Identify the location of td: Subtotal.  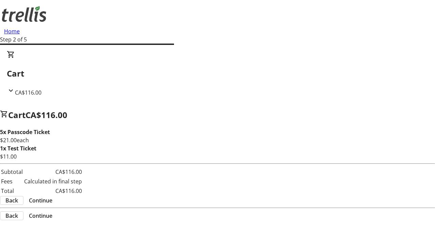
(12, 172).